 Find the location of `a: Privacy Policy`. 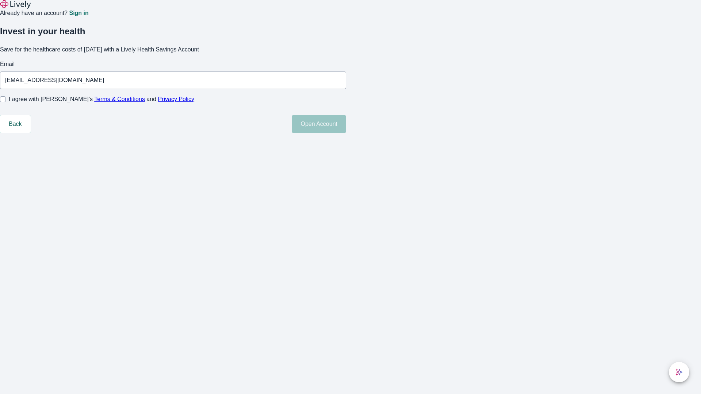

a: Privacy Policy is located at coordinates (176, 99).